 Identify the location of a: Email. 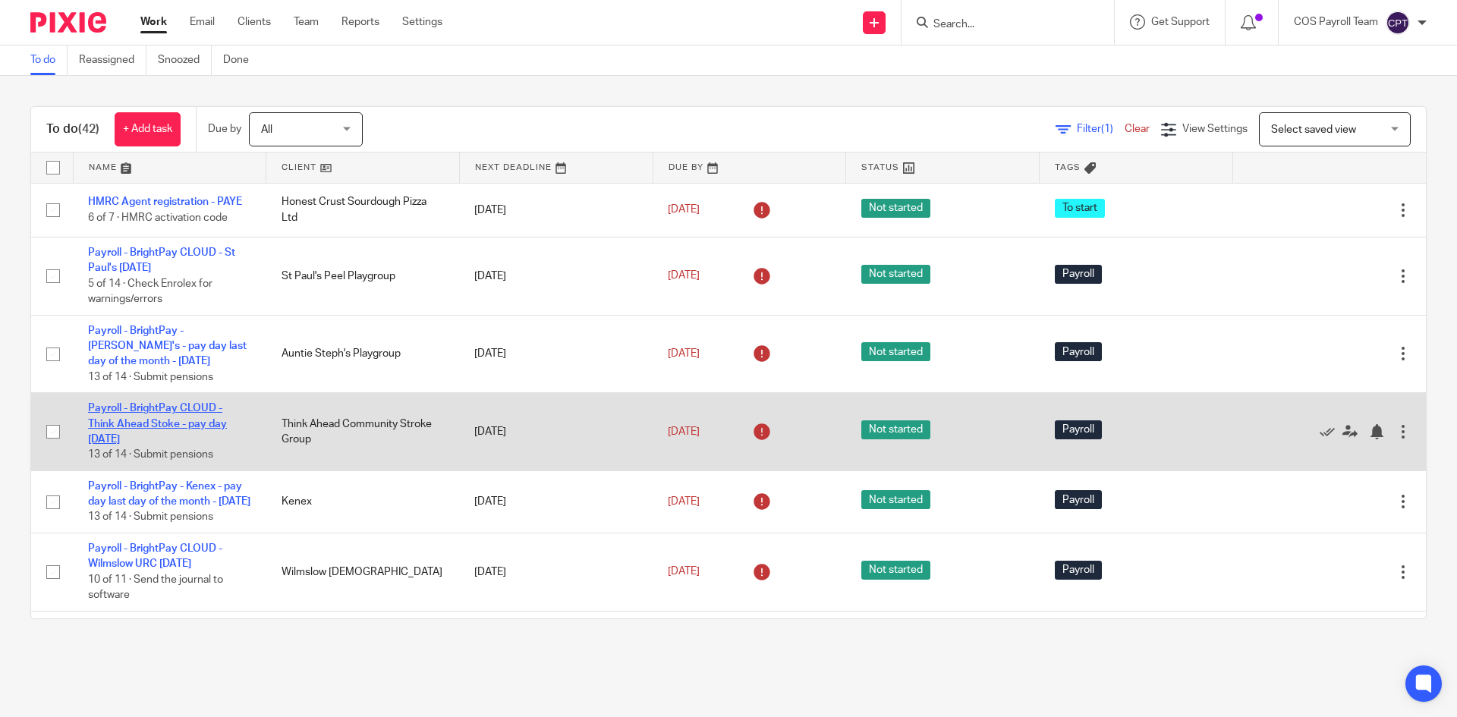
(202, 22).